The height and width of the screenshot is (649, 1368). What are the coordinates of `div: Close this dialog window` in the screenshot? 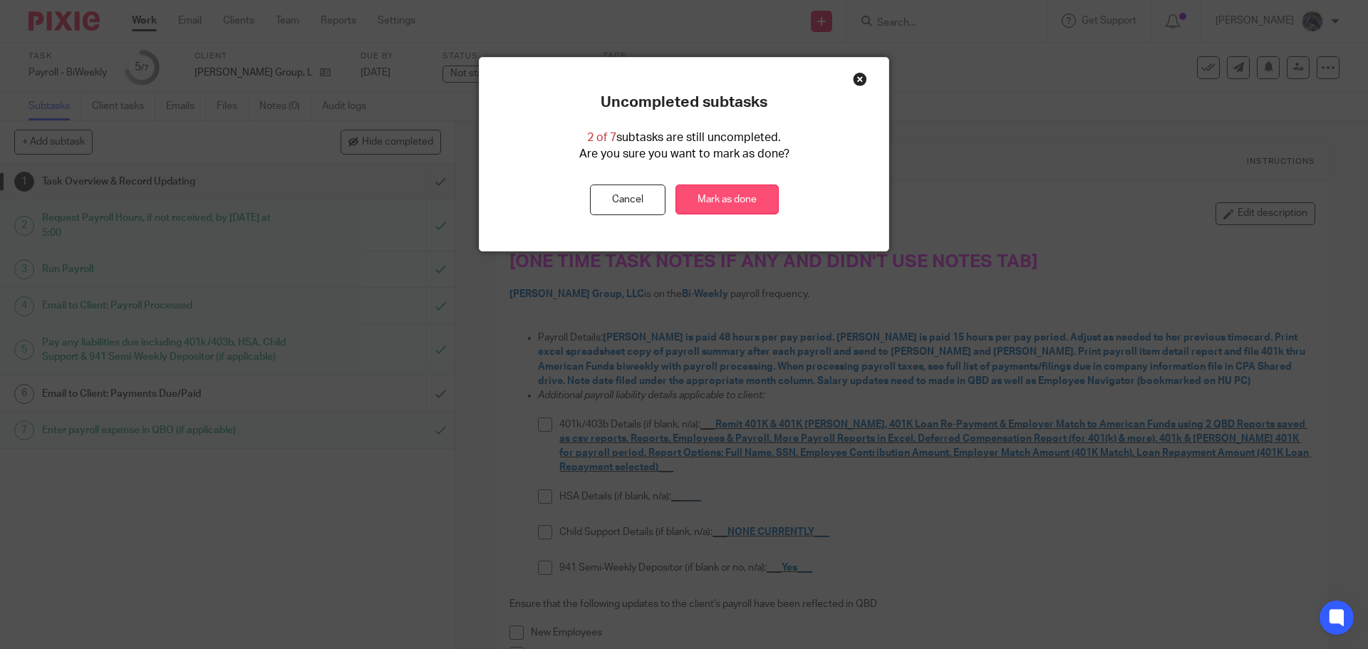 It's located at (860, 79).